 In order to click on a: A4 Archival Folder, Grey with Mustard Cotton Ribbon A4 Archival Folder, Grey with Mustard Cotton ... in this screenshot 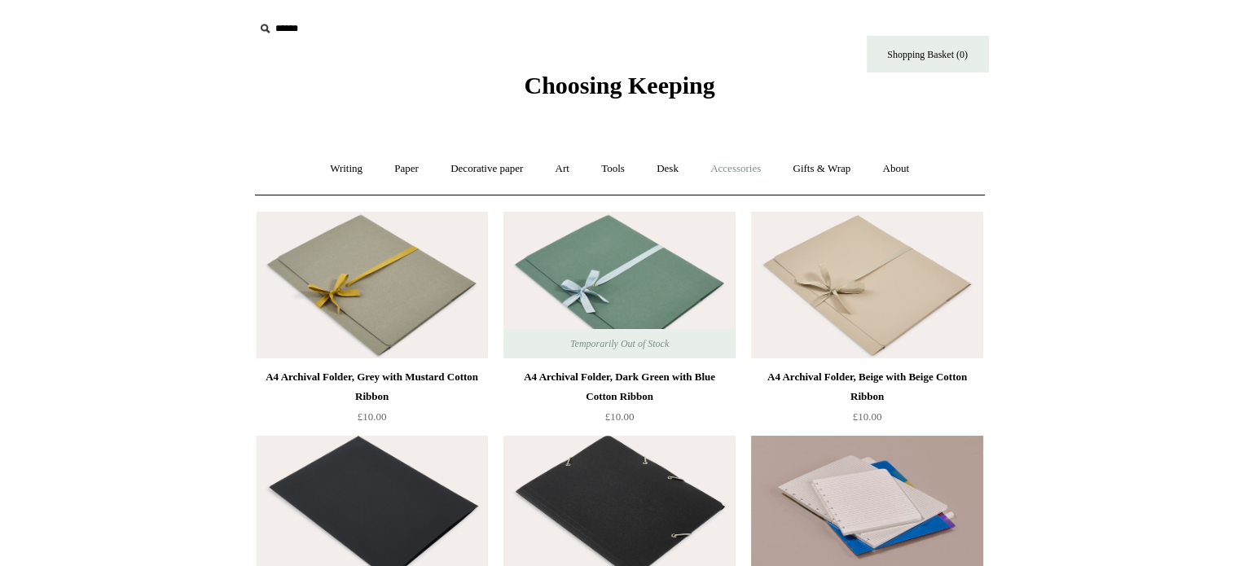, I will do `click(372, 285)`.